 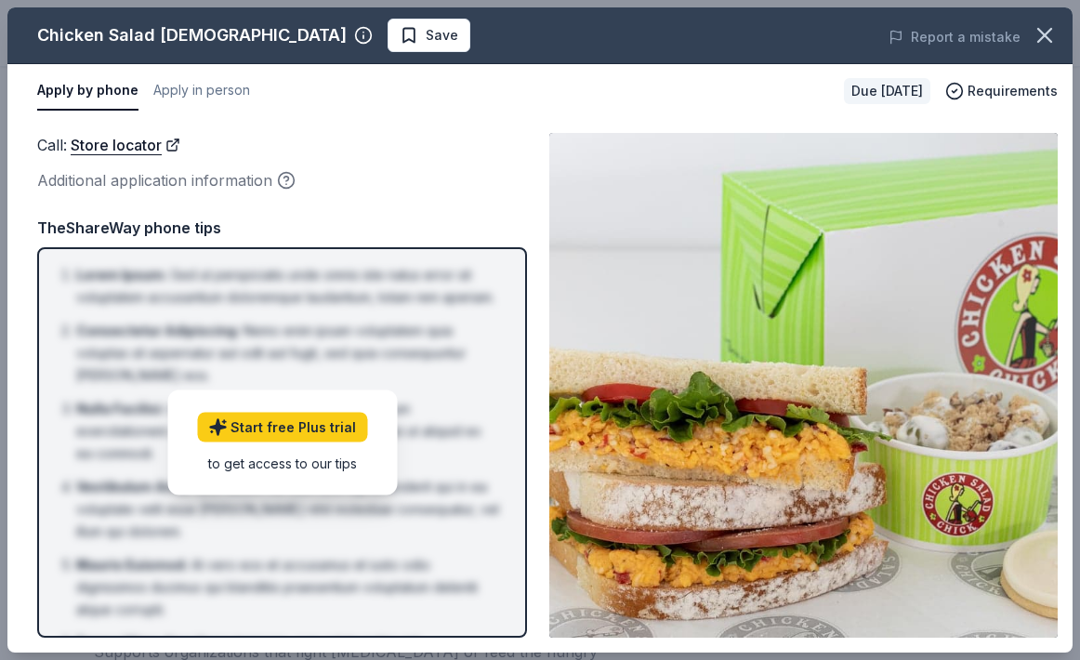 I want to click on div: to get access to our tips, so click(x=282, y=463).